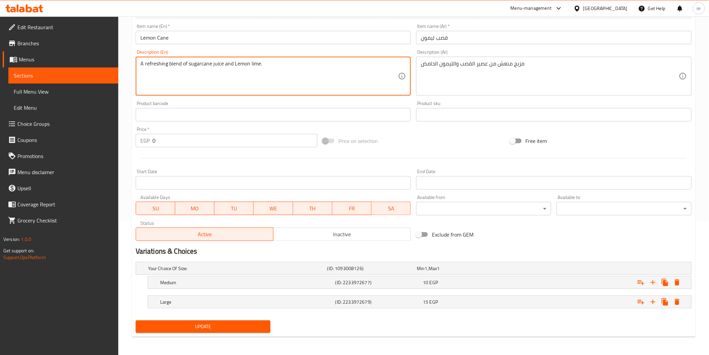  Describe the element at coordinates (63, 108) in the screenshot. I see `a: Edit Menu` at that location.